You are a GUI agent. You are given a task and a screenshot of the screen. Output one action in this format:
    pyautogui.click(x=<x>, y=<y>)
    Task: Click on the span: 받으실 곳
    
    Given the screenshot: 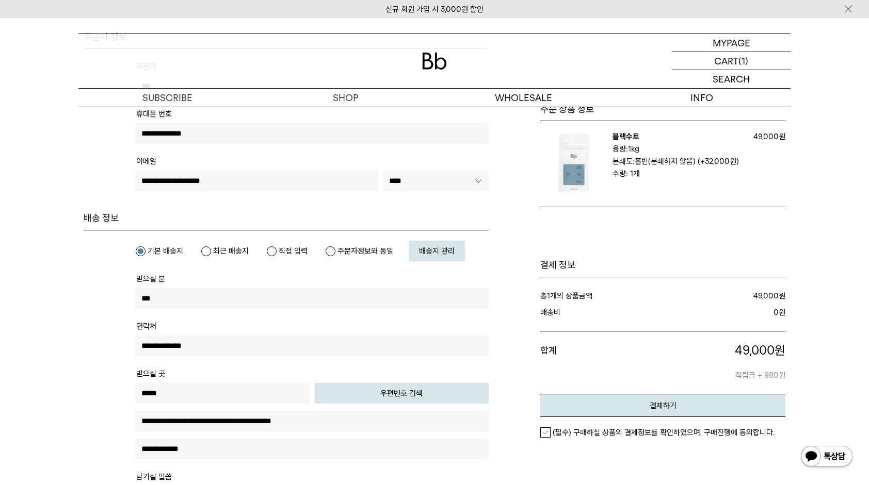 What is the action you would take?
    pyautogui.click(x=151, y=374)
    